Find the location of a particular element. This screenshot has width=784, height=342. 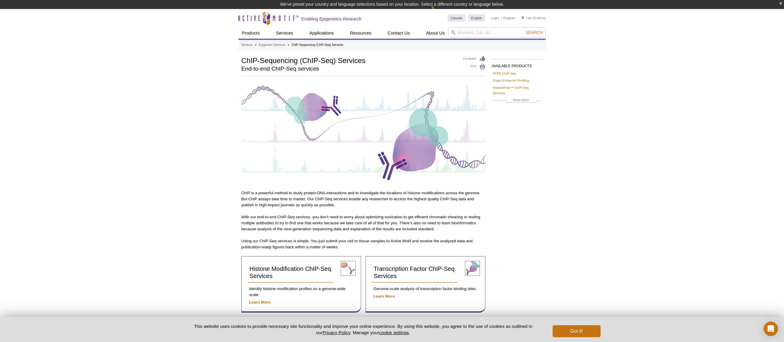

a: HistonePath™ ChIP-Seq Services is located at coordinates (517, 90).